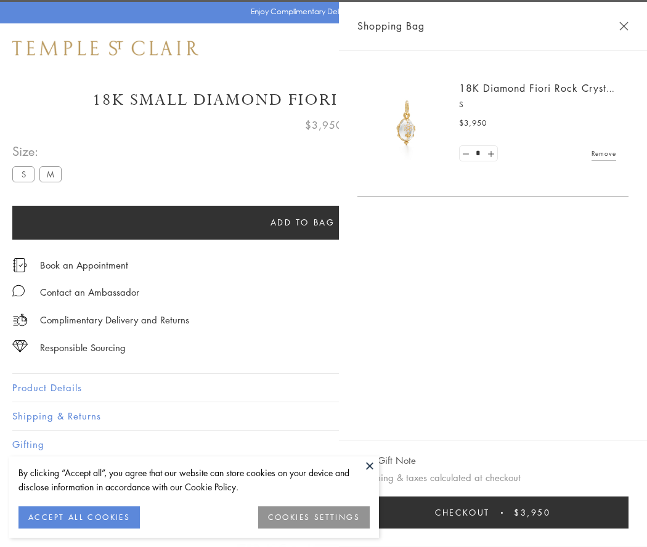  Describe the element at coordinates (466, 153) in the screenshot. I see `a: Set quantity to 0` at that location.